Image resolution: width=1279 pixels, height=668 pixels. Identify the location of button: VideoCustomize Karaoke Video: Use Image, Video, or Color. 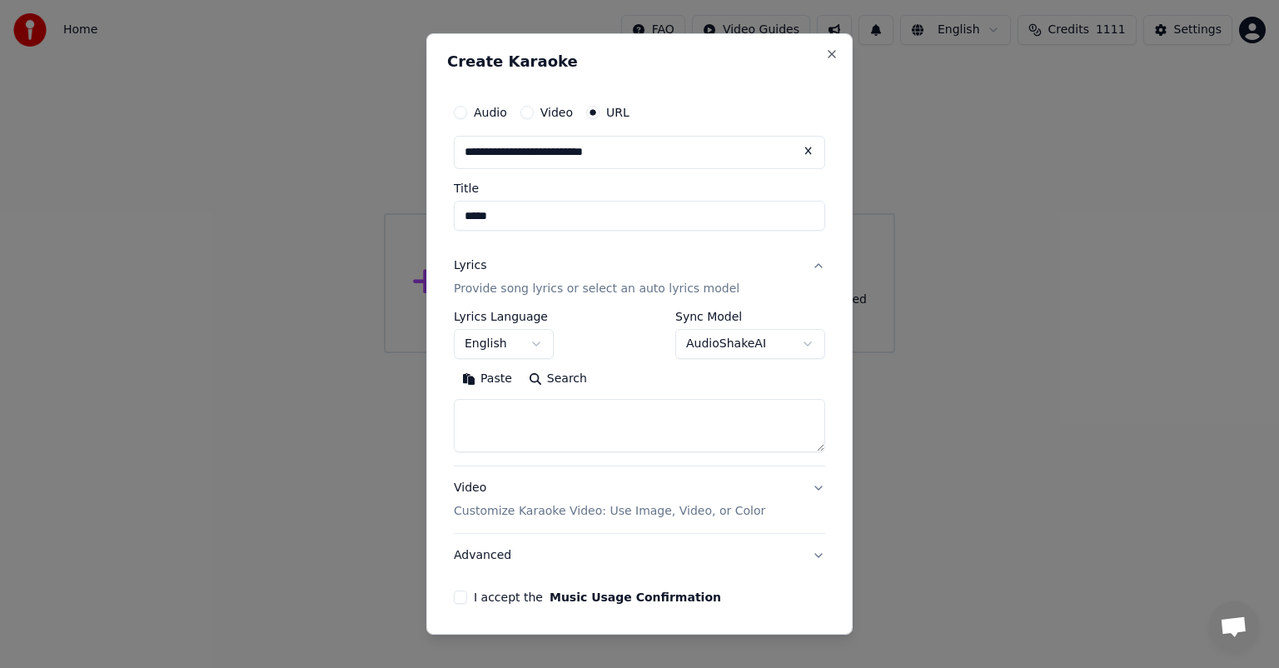
(639, 499).